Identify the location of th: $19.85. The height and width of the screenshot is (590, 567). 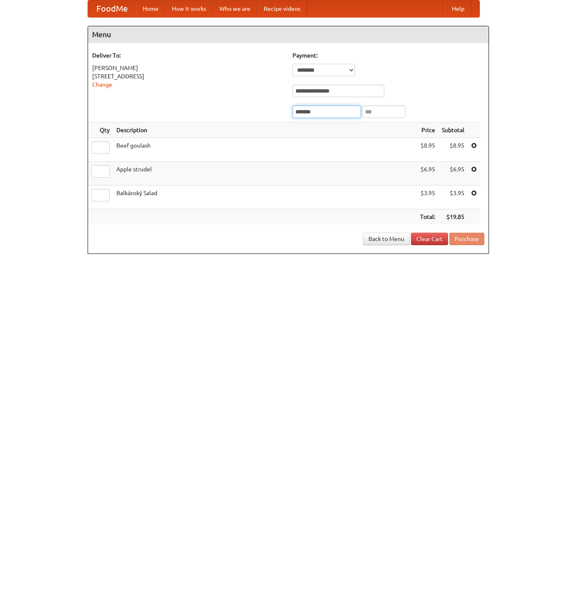
(453, 217).